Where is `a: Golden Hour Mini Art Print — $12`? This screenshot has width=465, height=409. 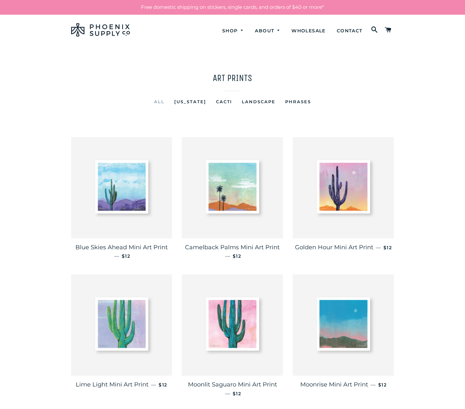
a: Golden Hour Mini Art Print — $12 is located at coordinates (343, 247).